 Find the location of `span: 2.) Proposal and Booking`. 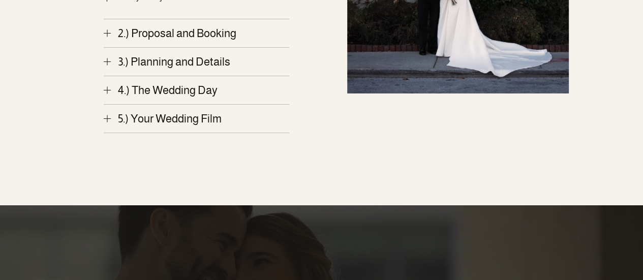

span: 2.) Proposal and Booking is located at coordinates (200, 33).